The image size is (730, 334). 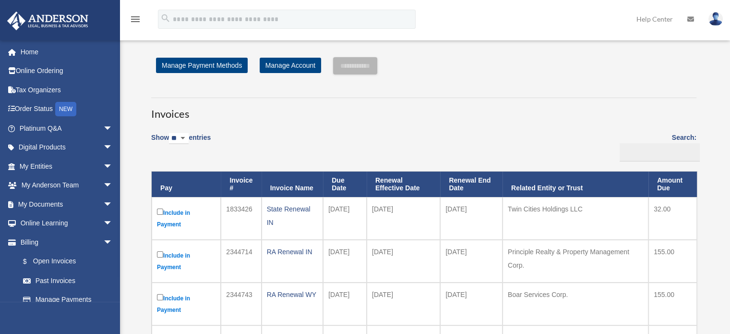 What do you see at coordinates (241, 218) in the screenshot?
I see `td: 1833426` at bounding box center [241, 218].